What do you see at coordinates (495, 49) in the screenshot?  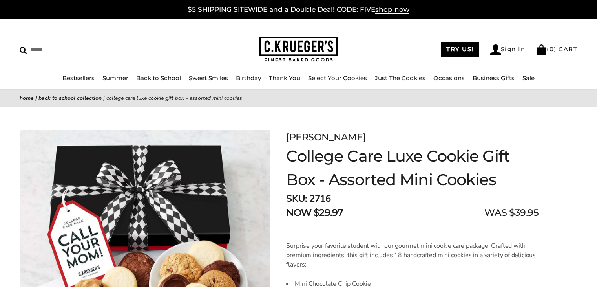 I see `img: Account` at bounding box center [495, 49].